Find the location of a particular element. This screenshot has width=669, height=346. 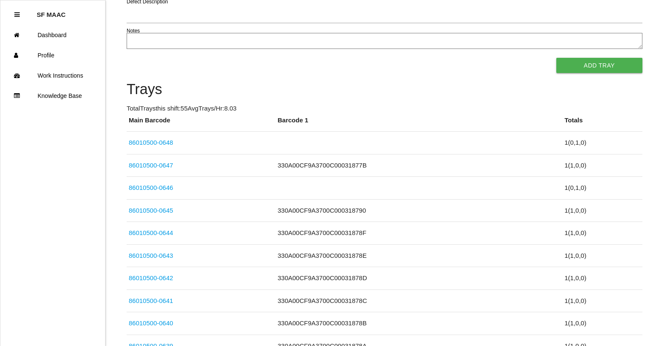

div: Close is located at coordinates (17, 15).